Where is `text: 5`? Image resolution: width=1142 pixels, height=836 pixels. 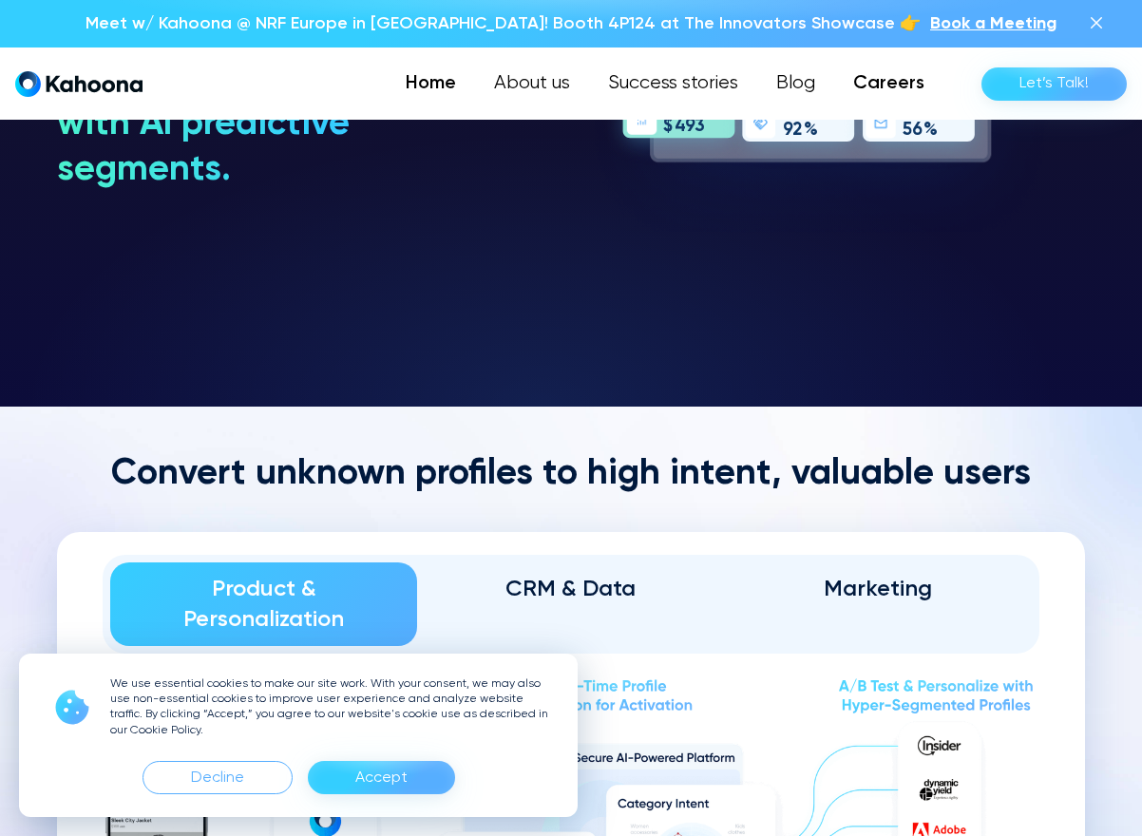 text: 5 is located at coordinates (907, 129).